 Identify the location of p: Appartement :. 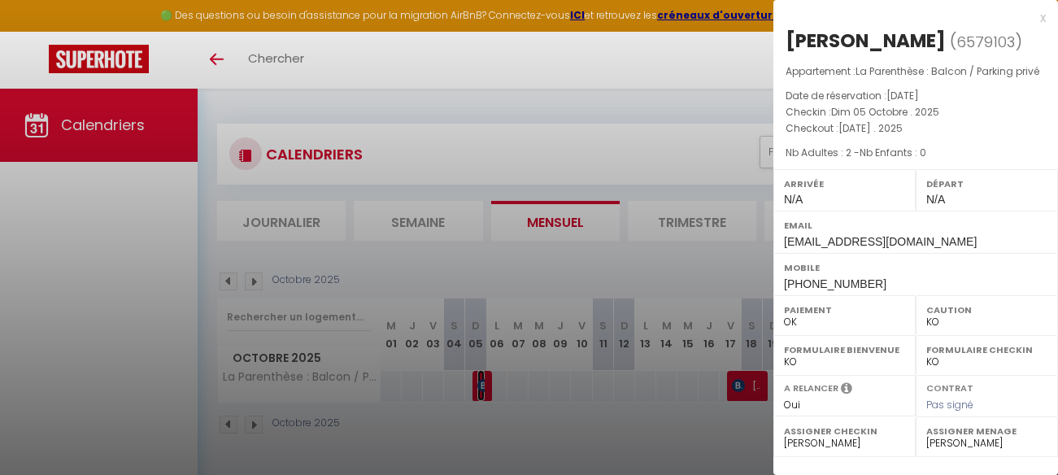
(916, 72).